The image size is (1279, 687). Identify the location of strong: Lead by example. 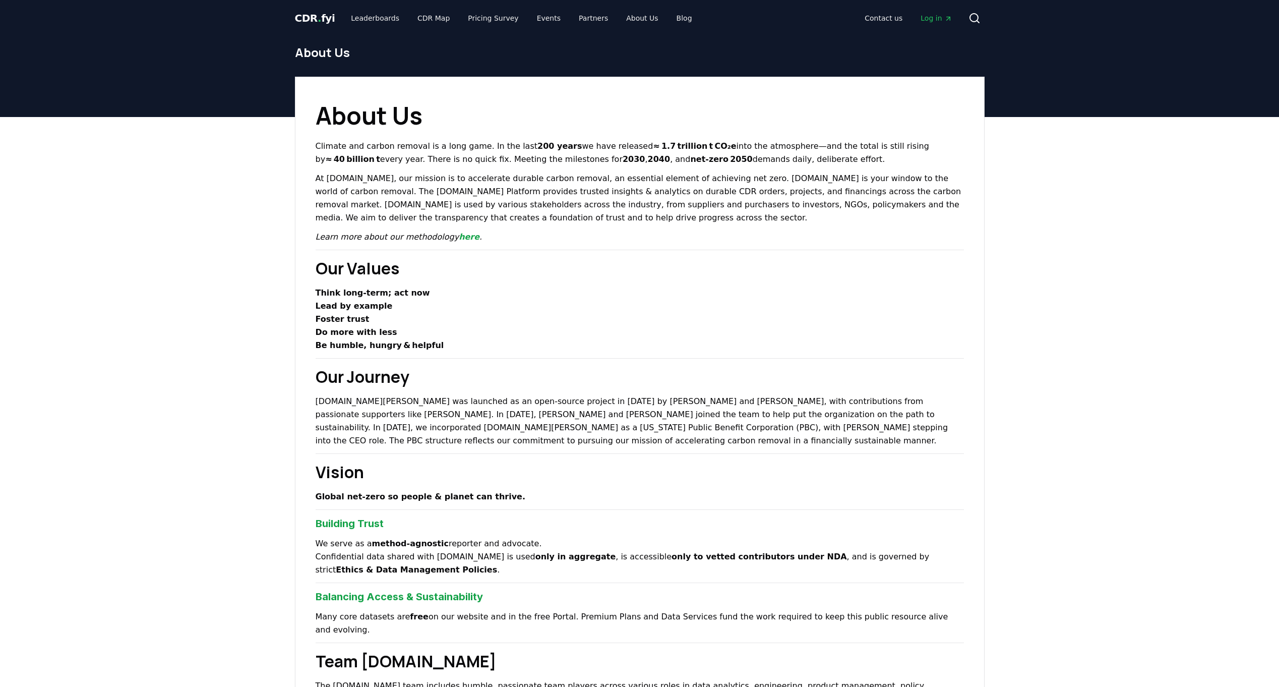
(354, 306).